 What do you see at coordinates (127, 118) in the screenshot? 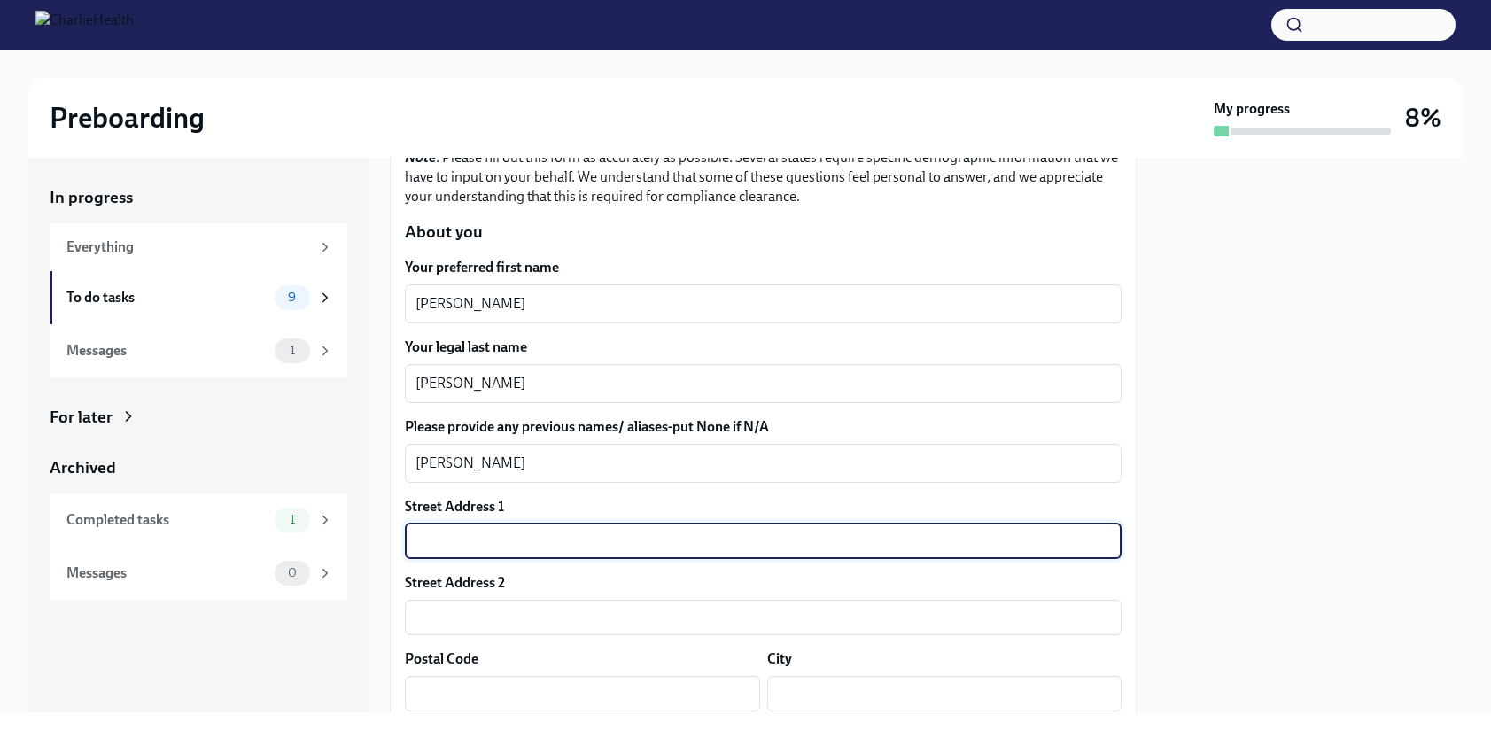
I see `h2: Preboarding` at bounding box center [127, 118].